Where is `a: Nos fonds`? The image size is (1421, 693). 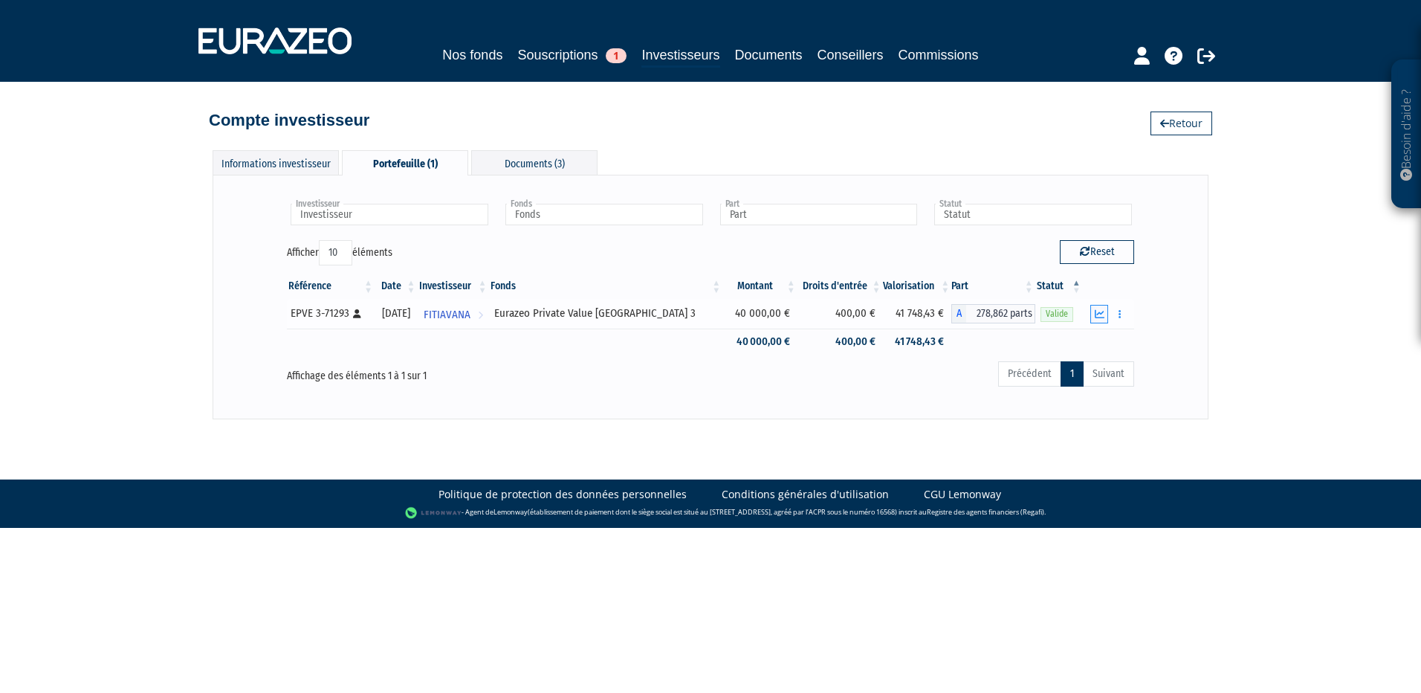
a: Nos fonds is located at coordinates (472, 55).